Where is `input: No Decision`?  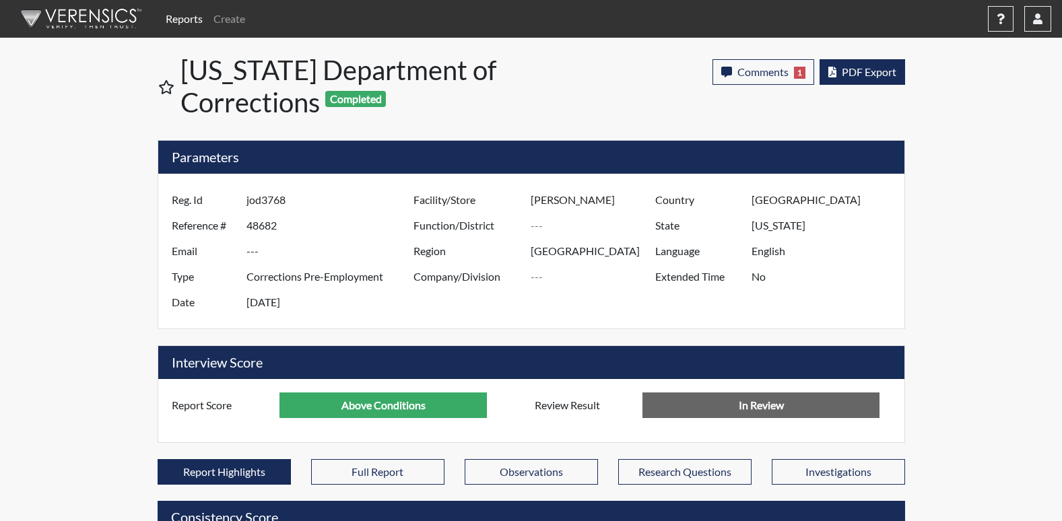
input: No Decision is located at coordinates (761, 405).